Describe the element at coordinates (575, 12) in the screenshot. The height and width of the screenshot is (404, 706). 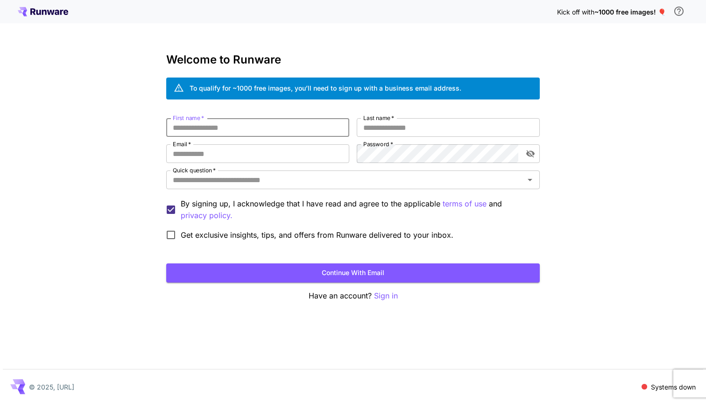
I see `span: Kick off with` at that location.